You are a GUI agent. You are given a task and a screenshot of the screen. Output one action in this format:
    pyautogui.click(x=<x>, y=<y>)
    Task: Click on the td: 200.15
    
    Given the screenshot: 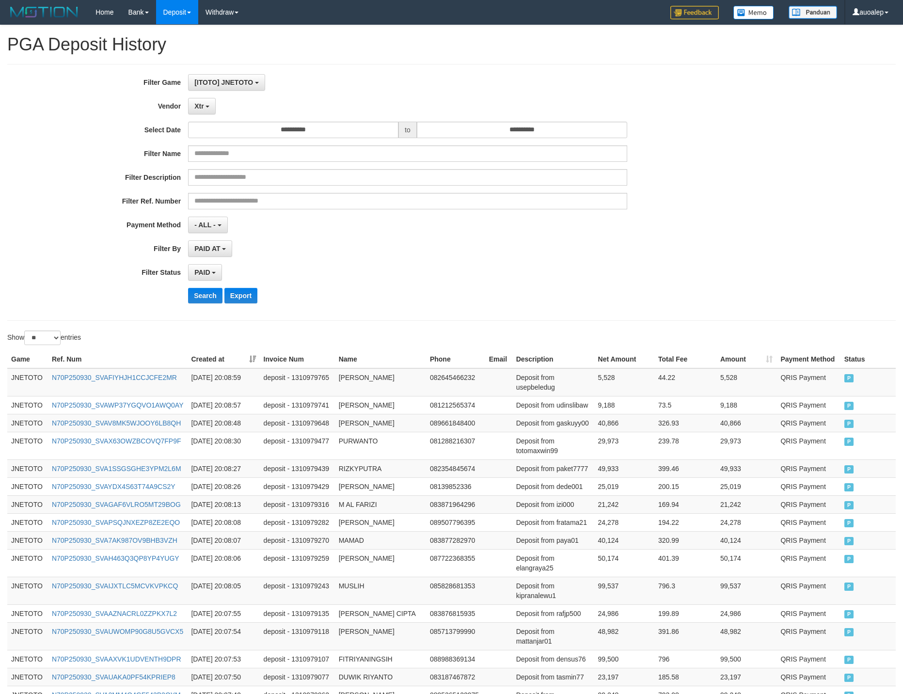 What is the action you would take?
    pyautogui.click(x=685, y=486)
    